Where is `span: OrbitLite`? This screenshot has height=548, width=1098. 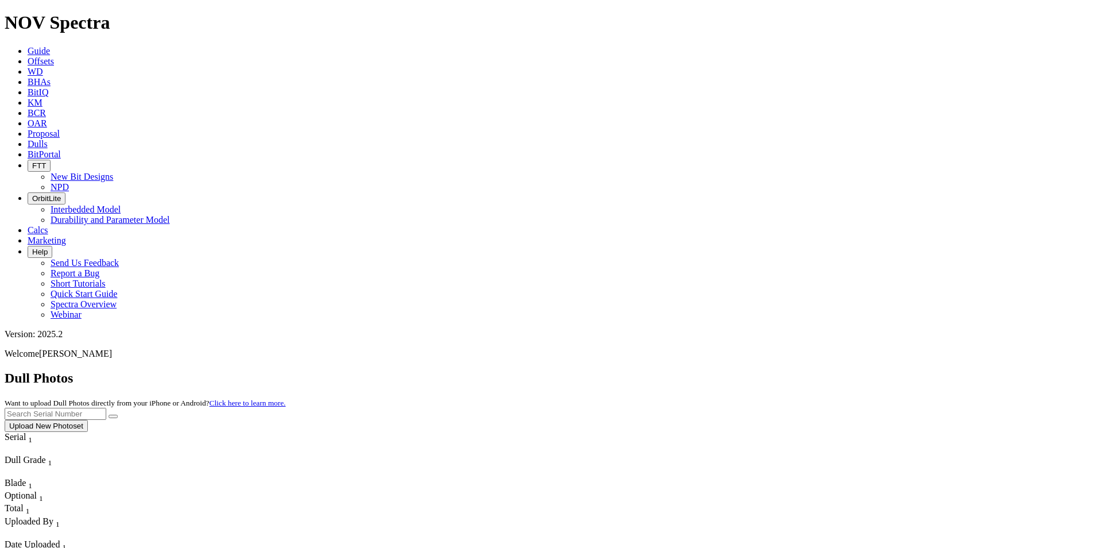 span: OrbitLite is located at coordinates (47, 198).